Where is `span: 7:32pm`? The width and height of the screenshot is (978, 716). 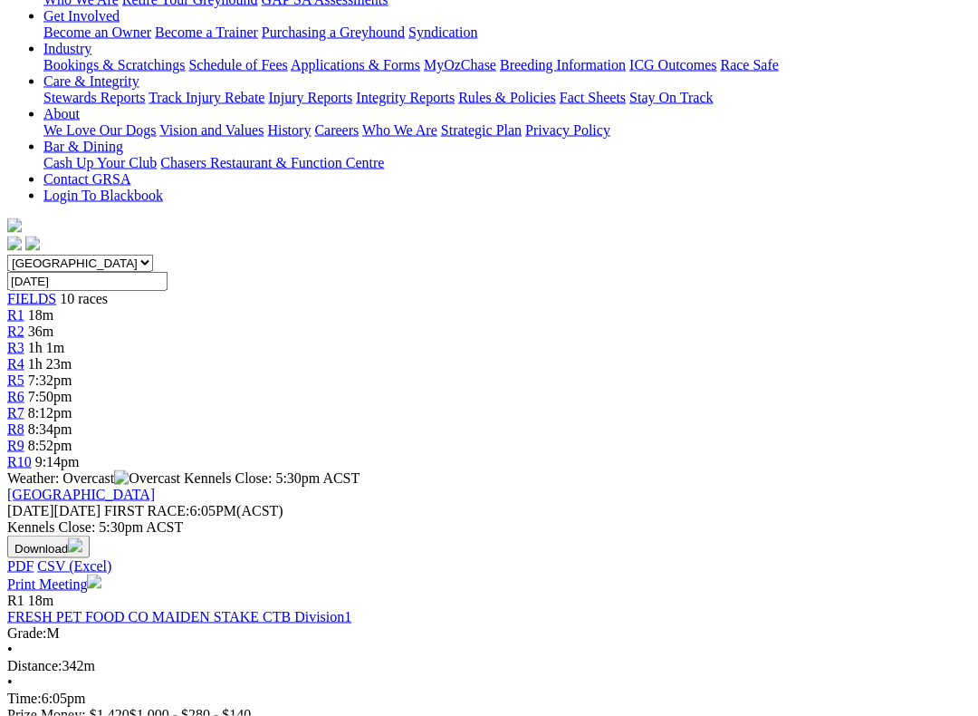
span: 7:32pm is located at coordinates (50, 380).